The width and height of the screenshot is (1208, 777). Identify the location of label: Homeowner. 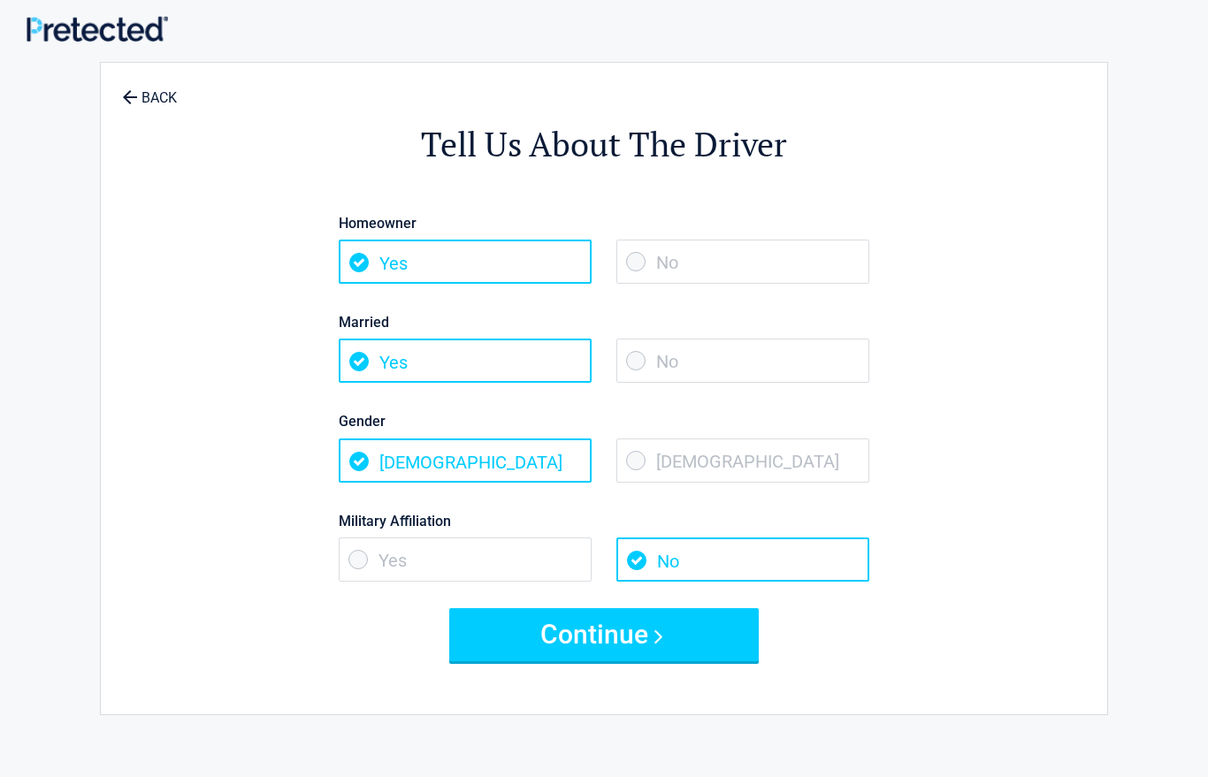
(604, 223).